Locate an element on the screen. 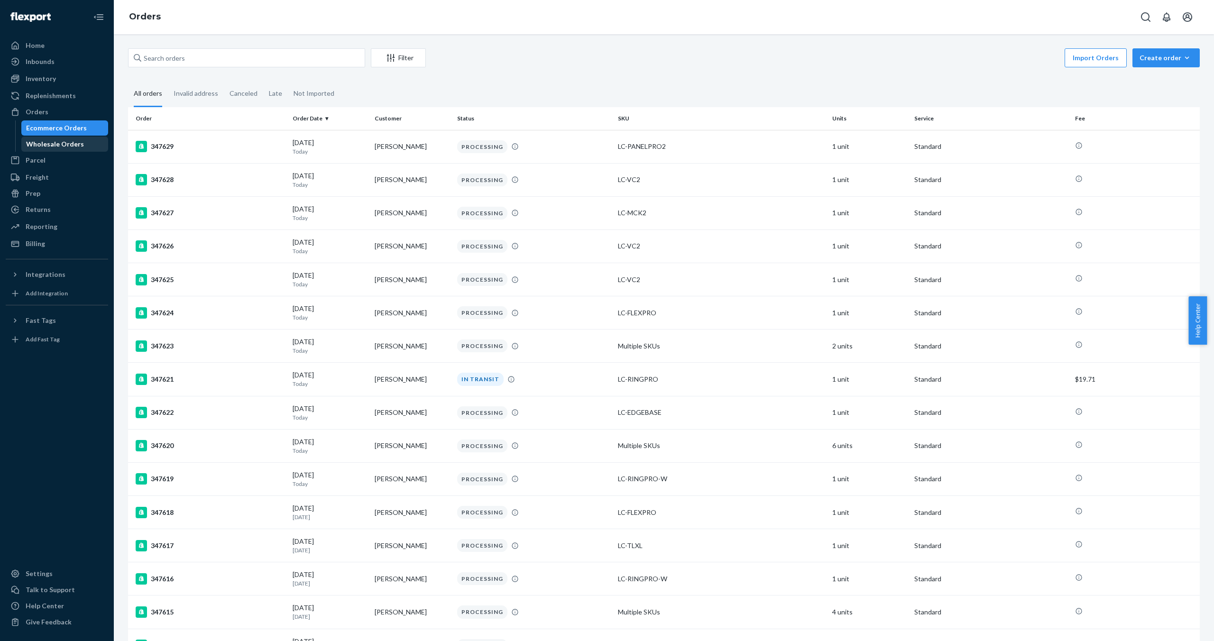 Image resolution: width=1214 pixels, height=641 pixels. div: LC-FLEXPRO is located at coordinates (721, 513).